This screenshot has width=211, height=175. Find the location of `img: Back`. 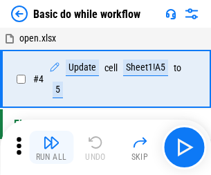

img: Back is located at coordinates (19, 14).